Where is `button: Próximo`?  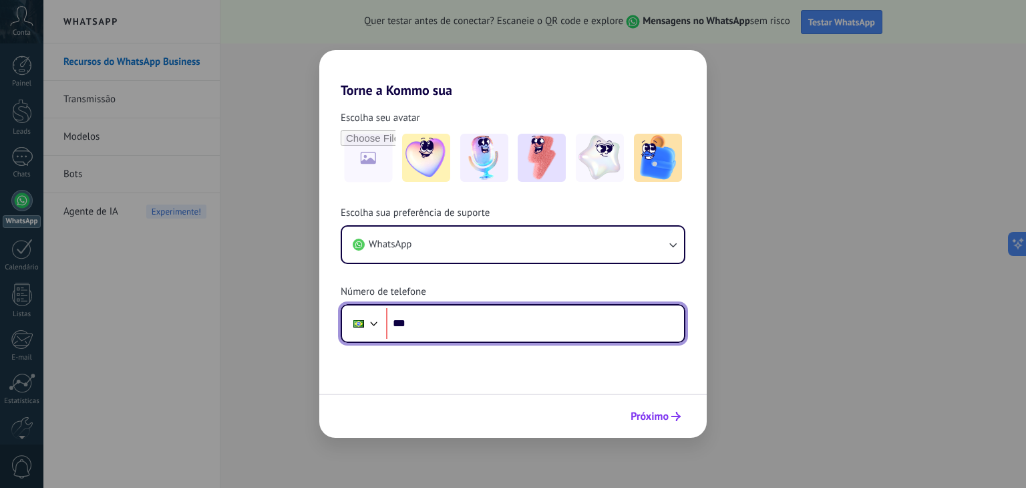
button: Próximo is located at coordinates (655, 416).